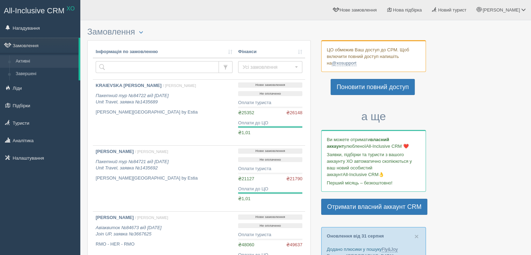 This screenshot has height=255, width=531. What do you see at coordinates (157, 67) in the screenshot?
I see `input: Пошук за номером замовлення, ПІБ або паспортом туриста` at bounding box center [157, 67].